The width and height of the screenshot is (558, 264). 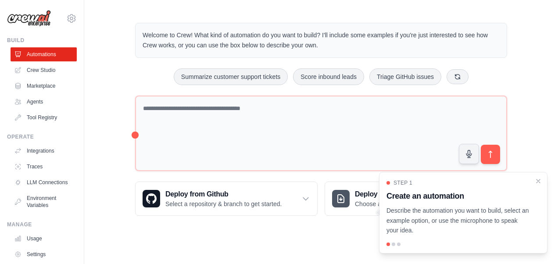 What do you see at coordinates (223, 204) in the screenshot?
I see `p: Select a repository & branch to get started.` at bounding box center [223, 204].